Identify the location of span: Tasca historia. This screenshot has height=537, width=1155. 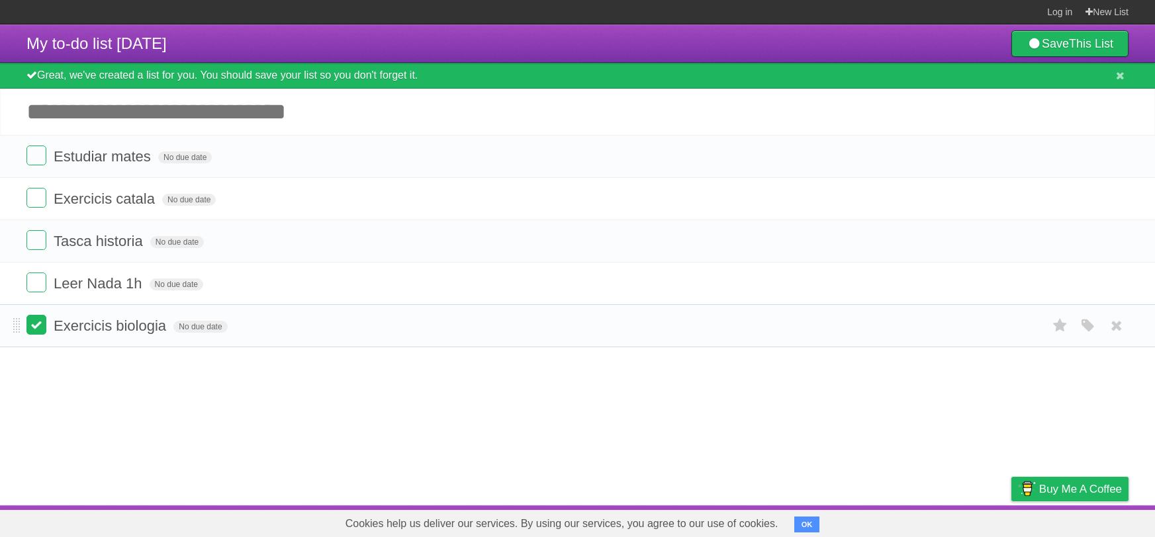
(100, 241).